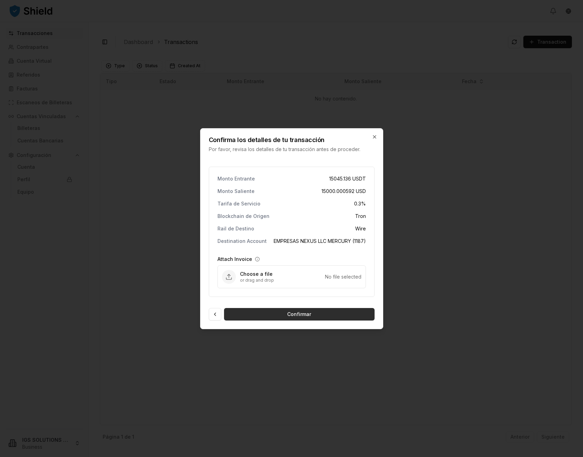 This screenshot has width=583, height=457. Describe the element at coordinates (236, 229) in the screenshot. I see `p: Rail de Destino` at that location.